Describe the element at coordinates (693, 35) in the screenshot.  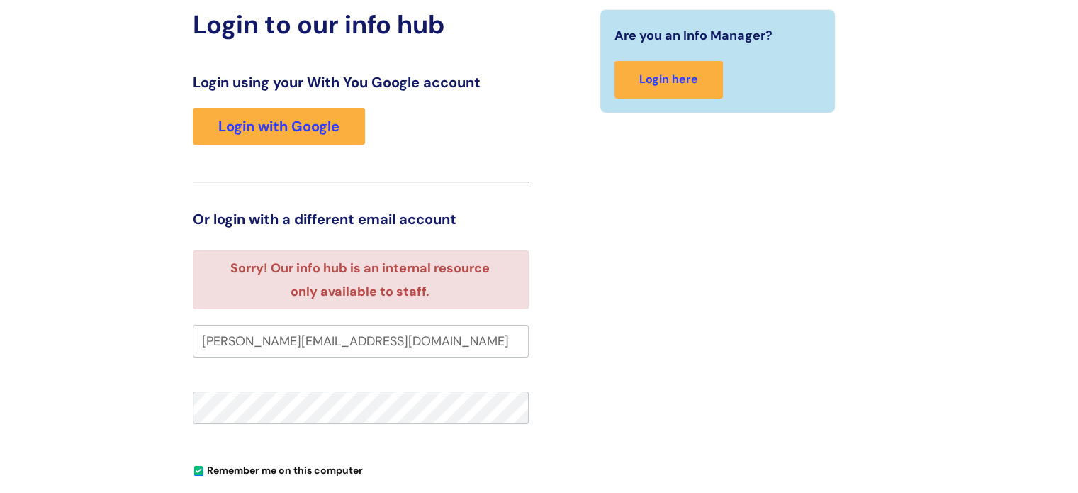
I see `span: Are you an Info Manager?` at that location.